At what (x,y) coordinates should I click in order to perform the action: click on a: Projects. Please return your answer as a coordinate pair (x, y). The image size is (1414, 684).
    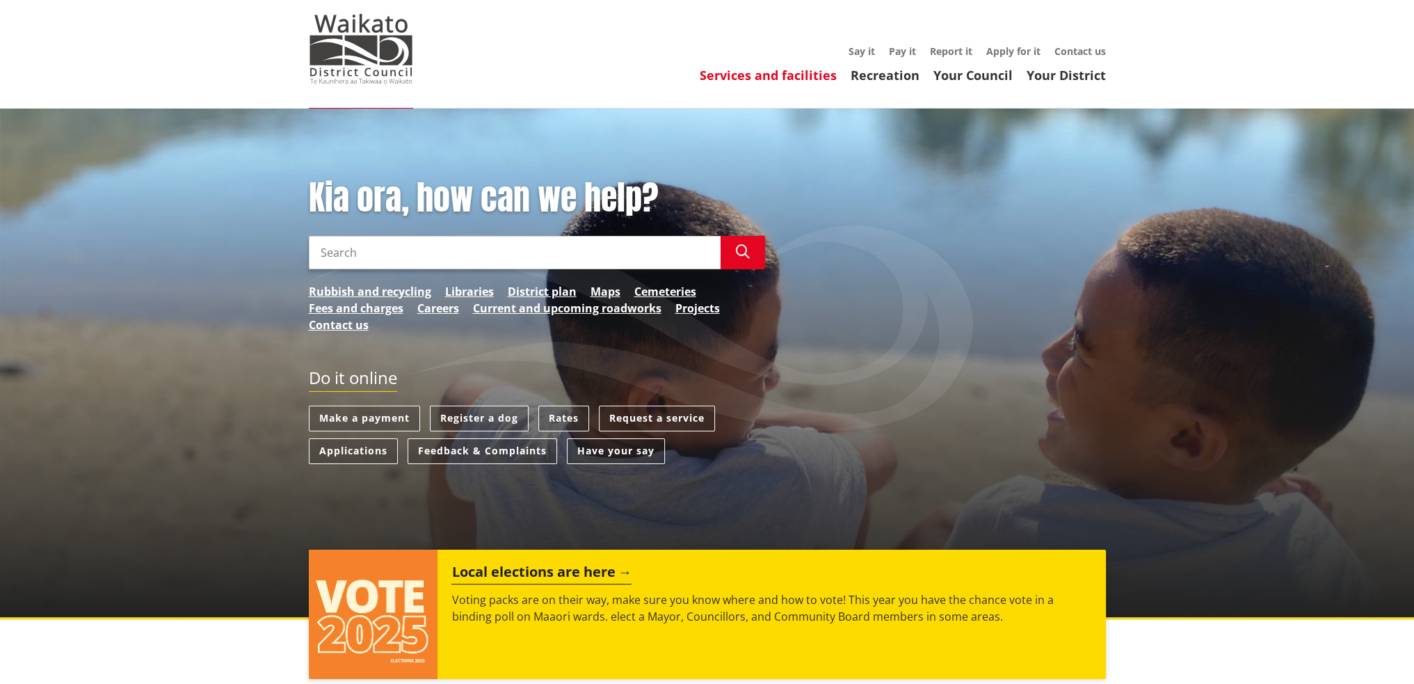
    Looking at the image, I should click on (698, 308).